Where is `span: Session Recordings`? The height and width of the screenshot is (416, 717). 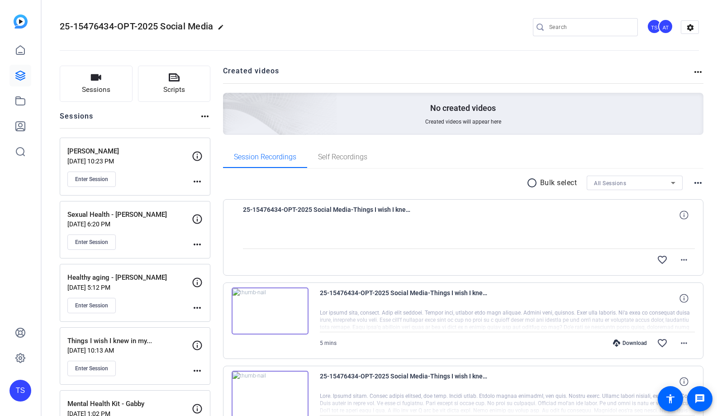 span: Session Recordings is located at coordinates (265, 157).